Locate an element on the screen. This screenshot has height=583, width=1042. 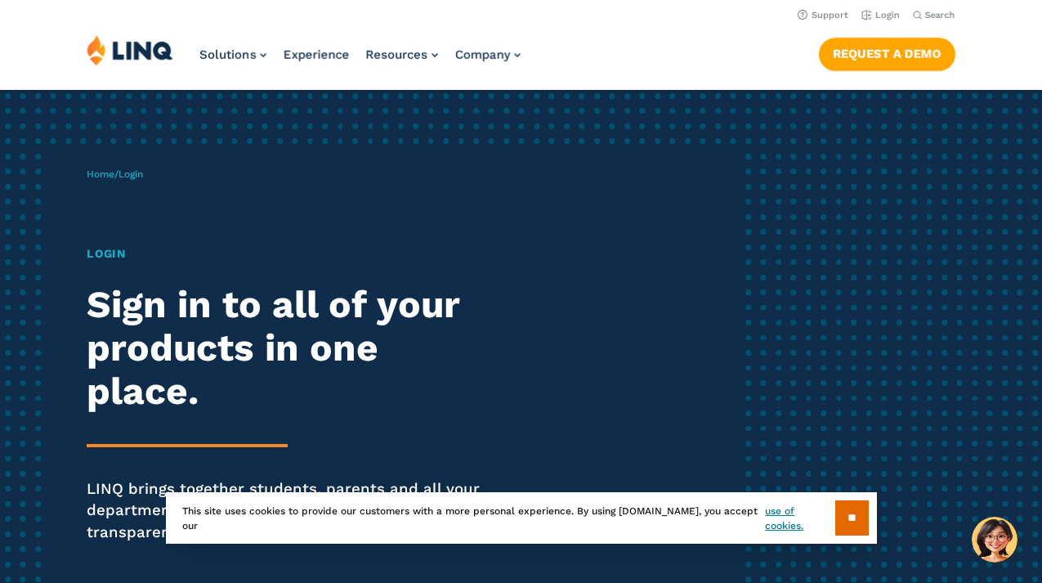
nav: Primary Navigation is located at coordinates (360, 61).